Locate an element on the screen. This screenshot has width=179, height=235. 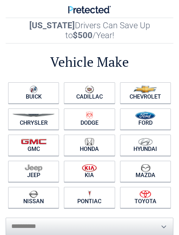
a: Chrysler is located at coordinates (34, 119).